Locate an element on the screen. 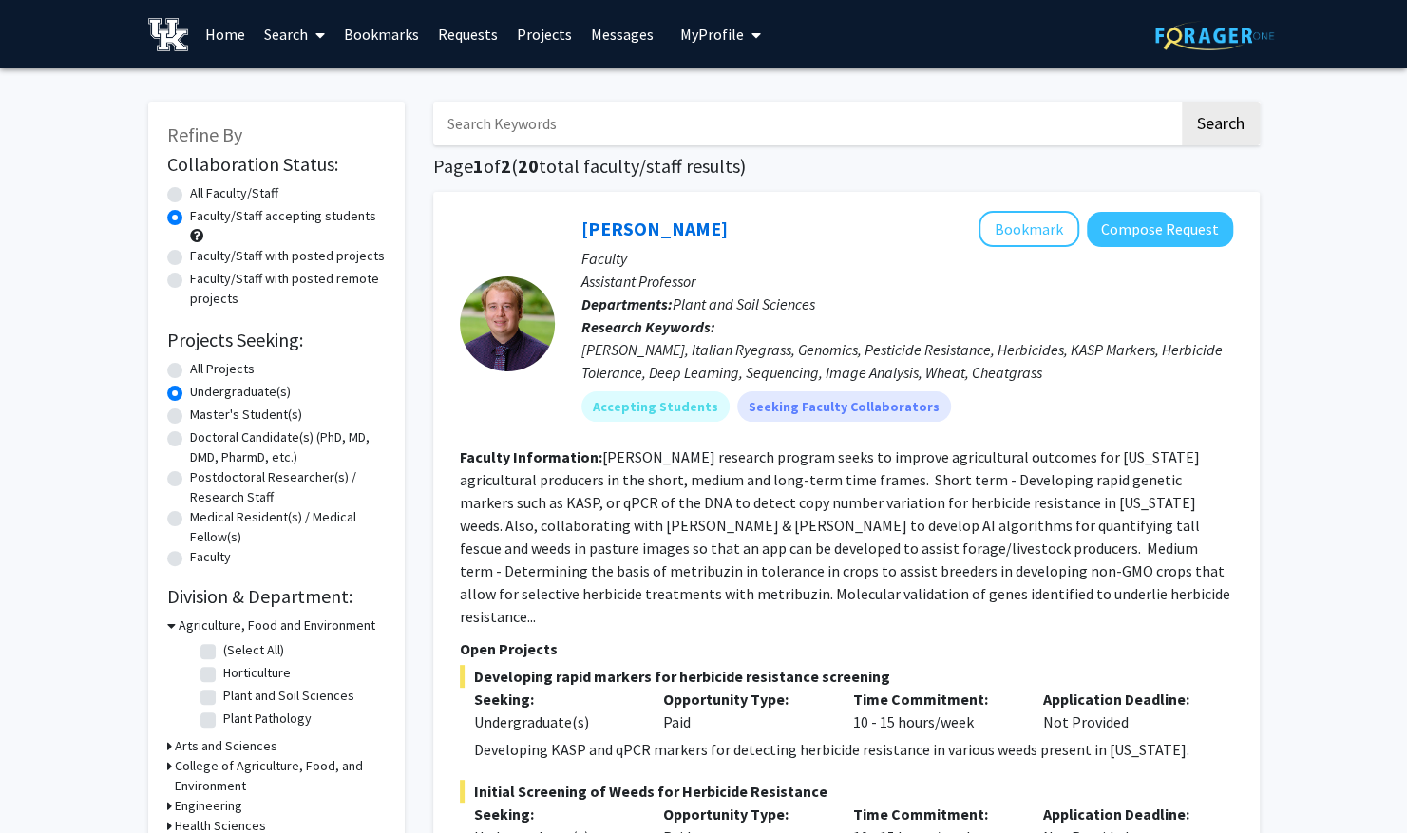 The height and width of the screenshot is (833, 1407). span: Plant and Soil Sciences is located at coordinates (744, 304).